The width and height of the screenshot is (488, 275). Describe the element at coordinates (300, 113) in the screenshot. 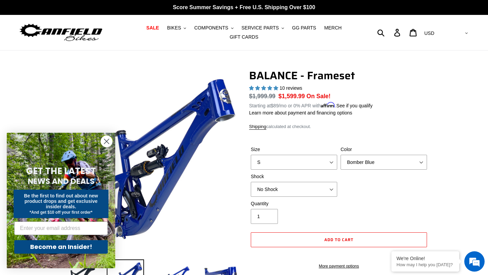

I see `a: Learn more about payment and financing options` at that location.